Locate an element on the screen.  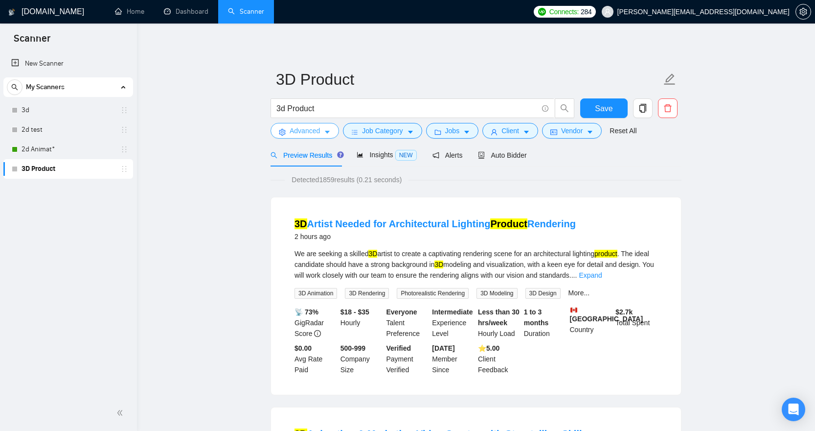
span: Alerts is located at coordinates (448, 155).